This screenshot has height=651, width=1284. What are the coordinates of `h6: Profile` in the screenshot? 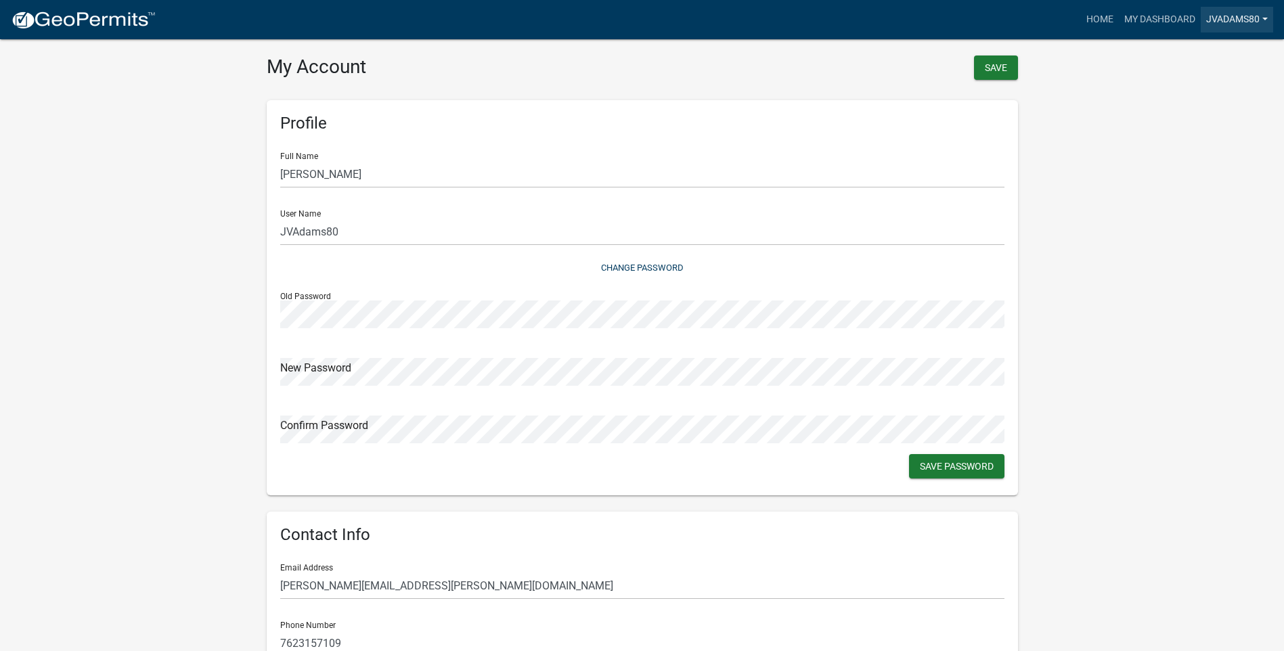 It's located at (642, 123).